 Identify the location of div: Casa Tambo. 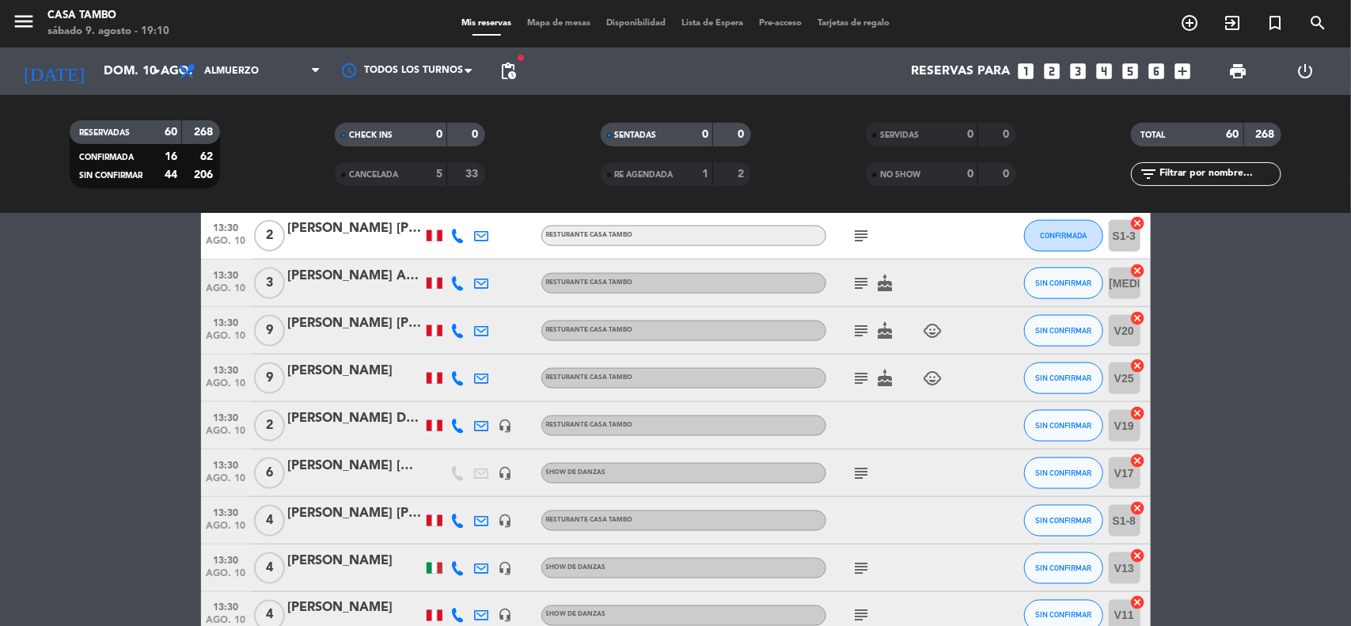
(108, 16).